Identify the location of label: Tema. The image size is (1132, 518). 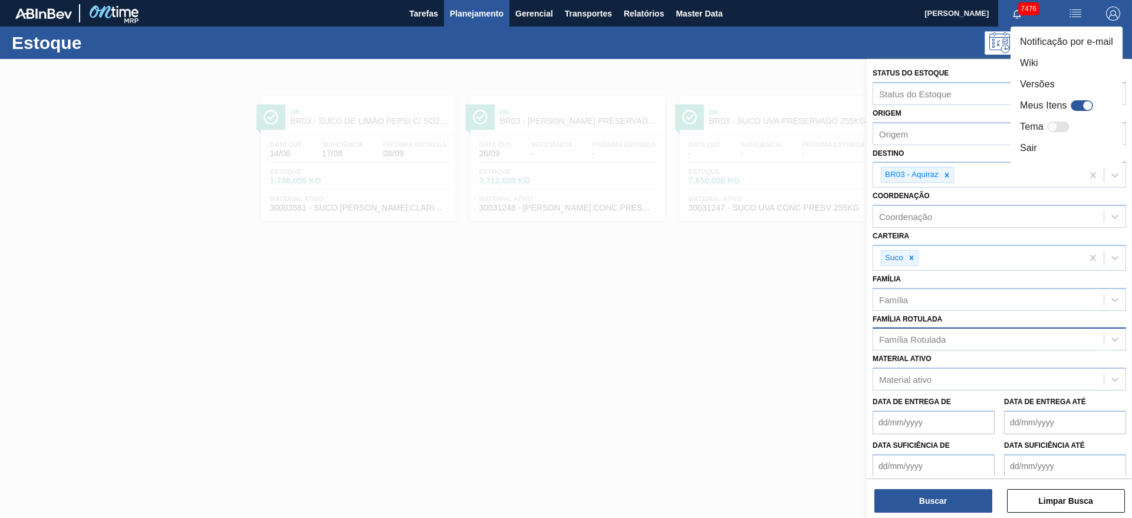
(1032, 127).